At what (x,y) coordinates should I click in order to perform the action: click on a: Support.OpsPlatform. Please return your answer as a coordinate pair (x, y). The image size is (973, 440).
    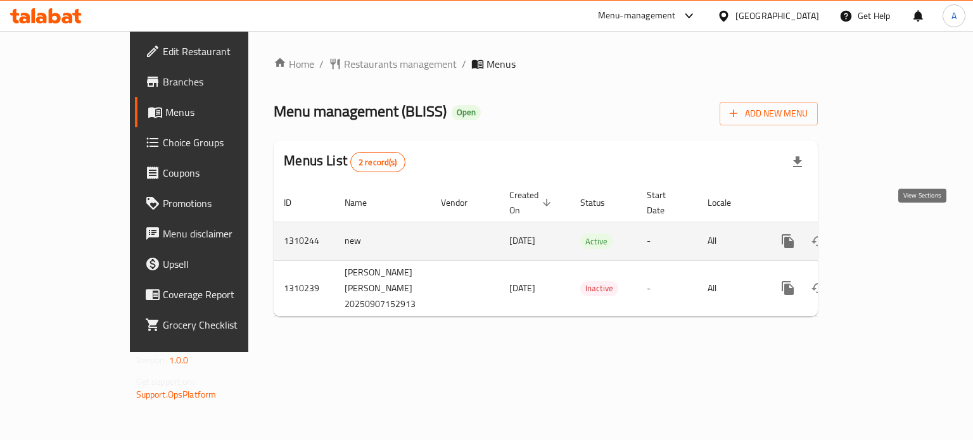
    Looking at the image, I should click on (176, 394).